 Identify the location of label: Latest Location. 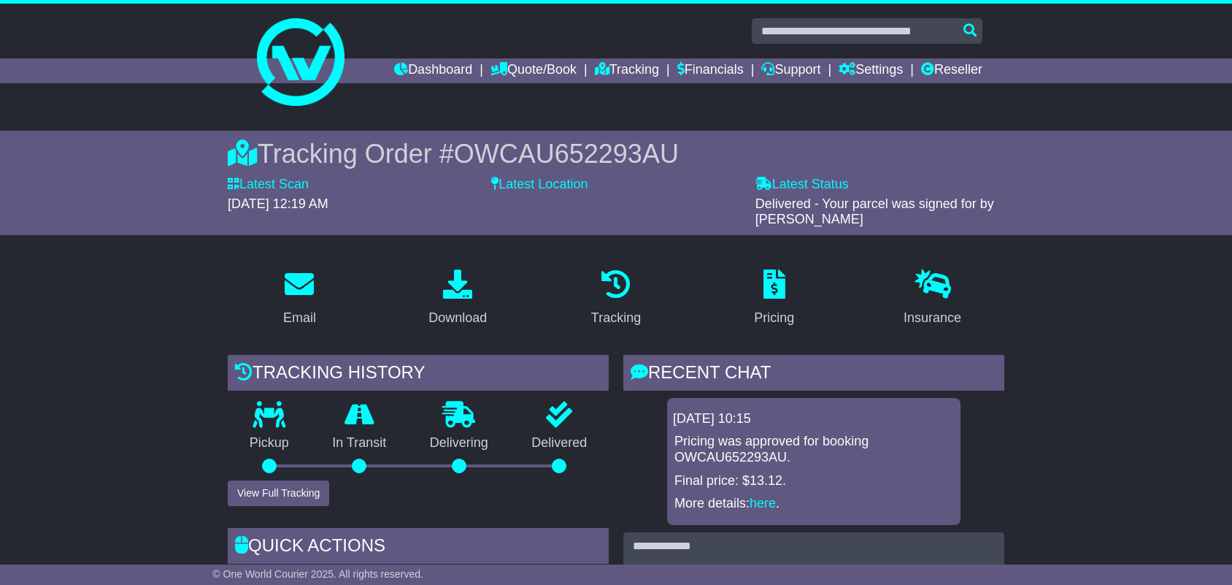
(540, 185).